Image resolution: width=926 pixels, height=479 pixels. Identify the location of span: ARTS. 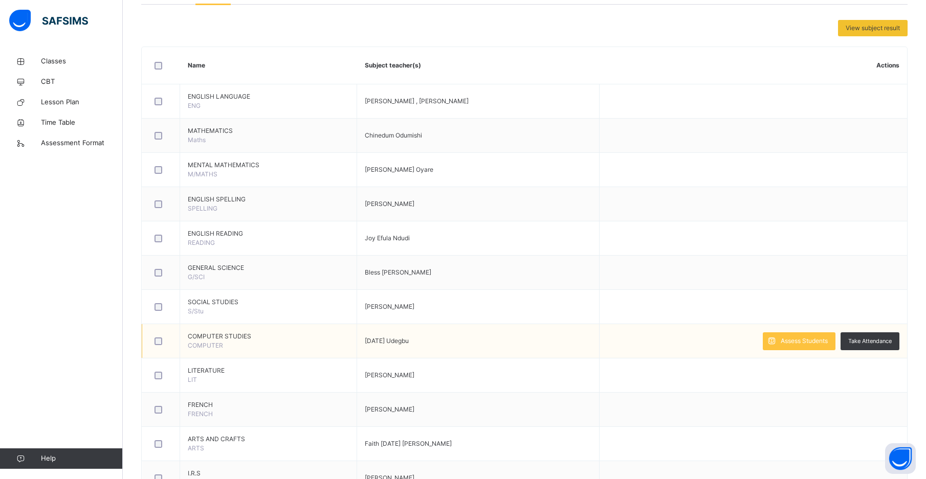
(196, 448).